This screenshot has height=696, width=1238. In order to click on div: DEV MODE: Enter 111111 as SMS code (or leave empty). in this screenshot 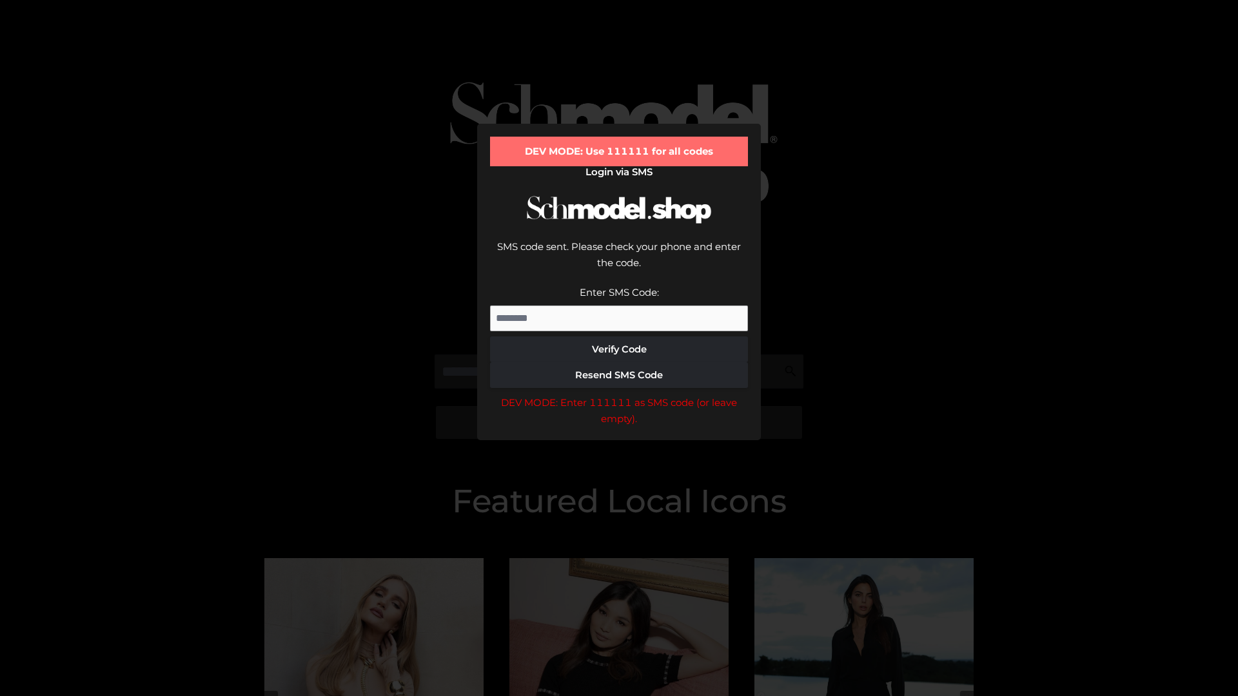, I will do `click(619, 411)`.